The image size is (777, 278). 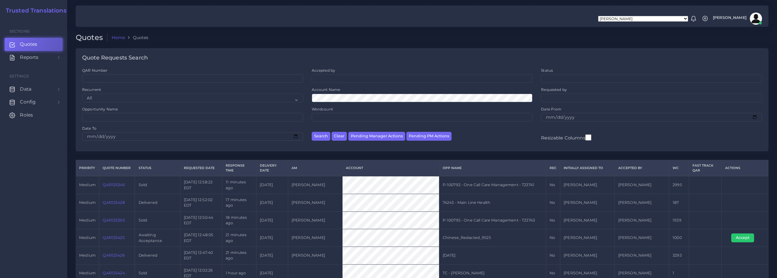 What do you see at coordinates (34, 115) in the screenshot?
I see `a: Roles` at bounding box center [34, 115].